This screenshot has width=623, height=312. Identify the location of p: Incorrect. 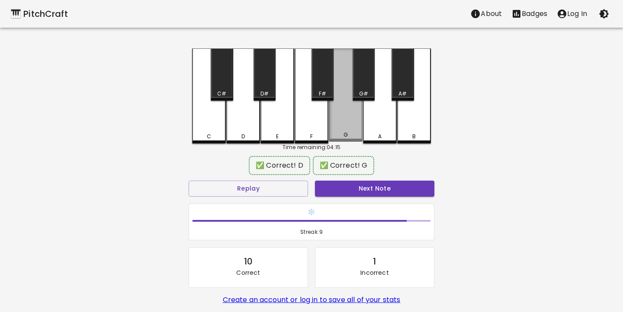
(374, 273).